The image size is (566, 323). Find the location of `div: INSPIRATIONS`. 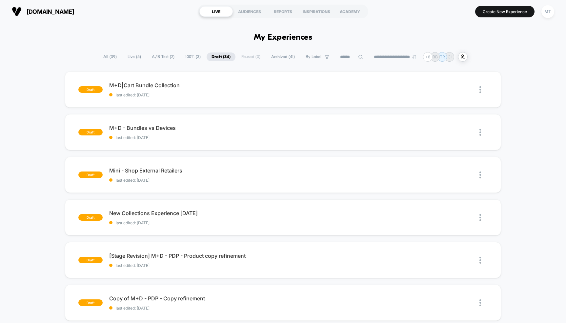

div: INSPIRATIONS is located at coordinates (317, 11).